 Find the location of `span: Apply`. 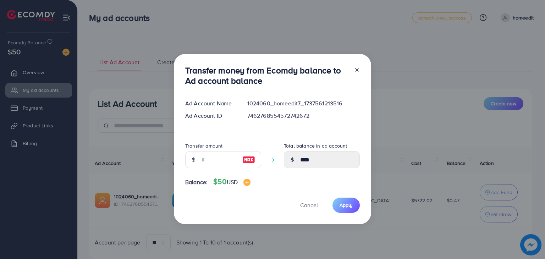

span: Apply is located at coordinates (346, 205).